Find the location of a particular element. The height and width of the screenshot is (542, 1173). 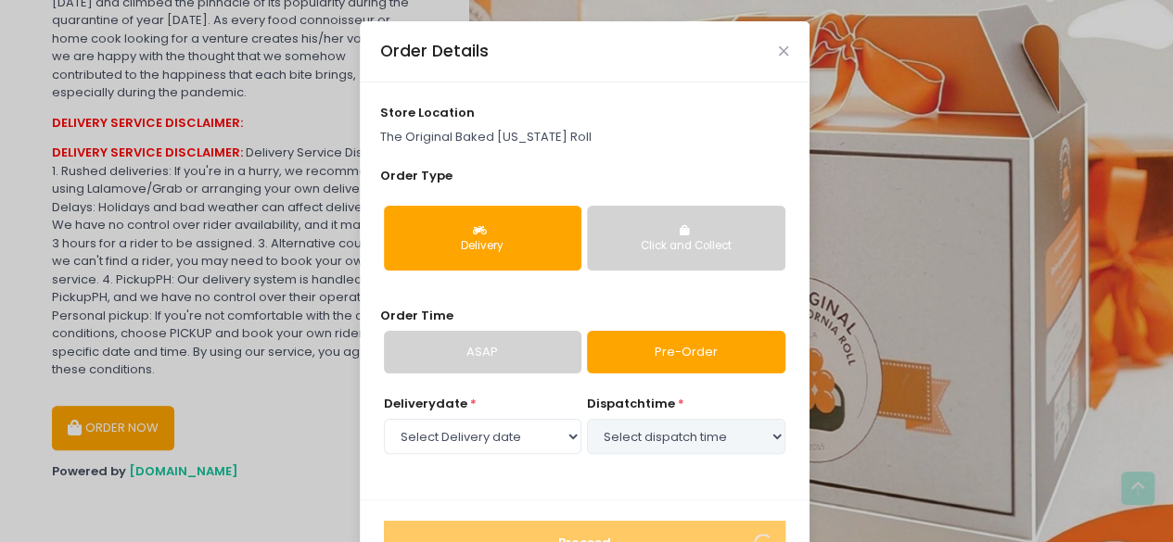

a: Pre-Order is located at coordinates (685, 352).